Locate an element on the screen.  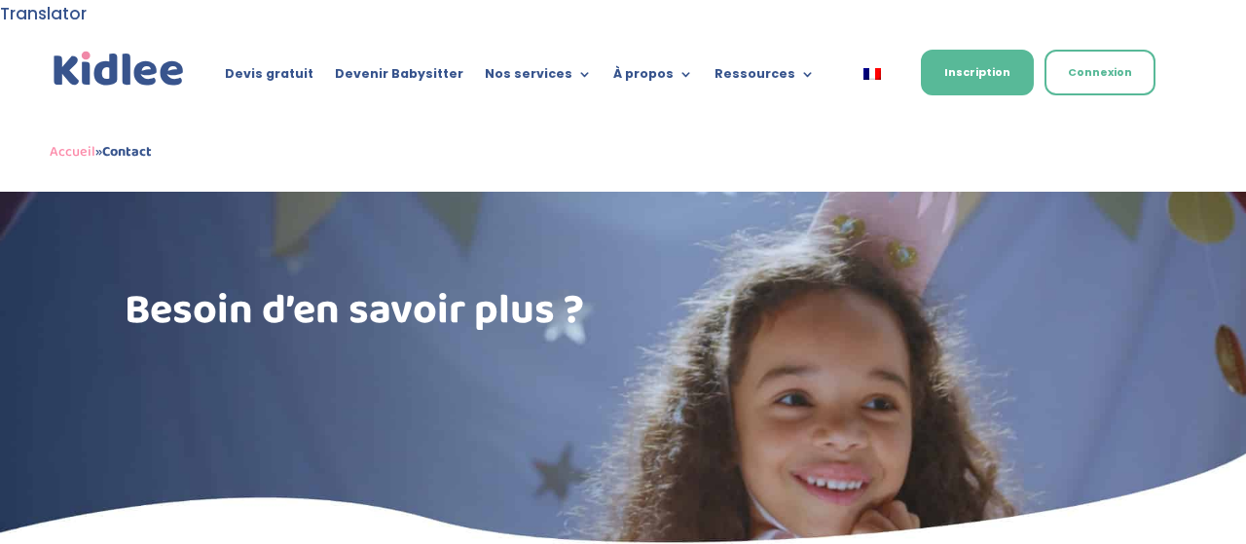
a: Kidlee Logo is located at coordinates (118, 69).